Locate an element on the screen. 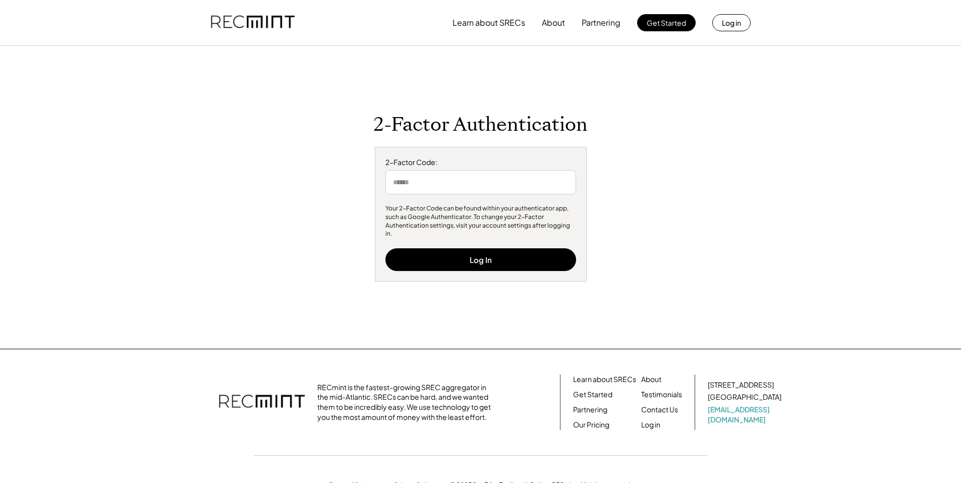 This screenshot has height=483, width=961. a: Partnering is located at coordinates (590, 410).